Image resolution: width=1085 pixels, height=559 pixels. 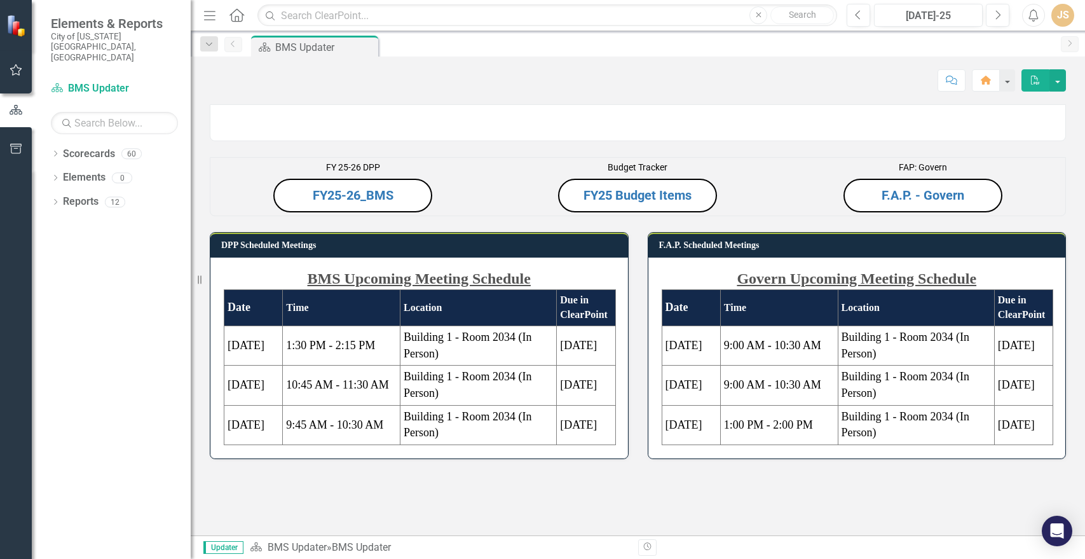 What do you see at coordinates (802, 15) in the screenshot?
I see `span: Search` at bounding box center [802, 15].